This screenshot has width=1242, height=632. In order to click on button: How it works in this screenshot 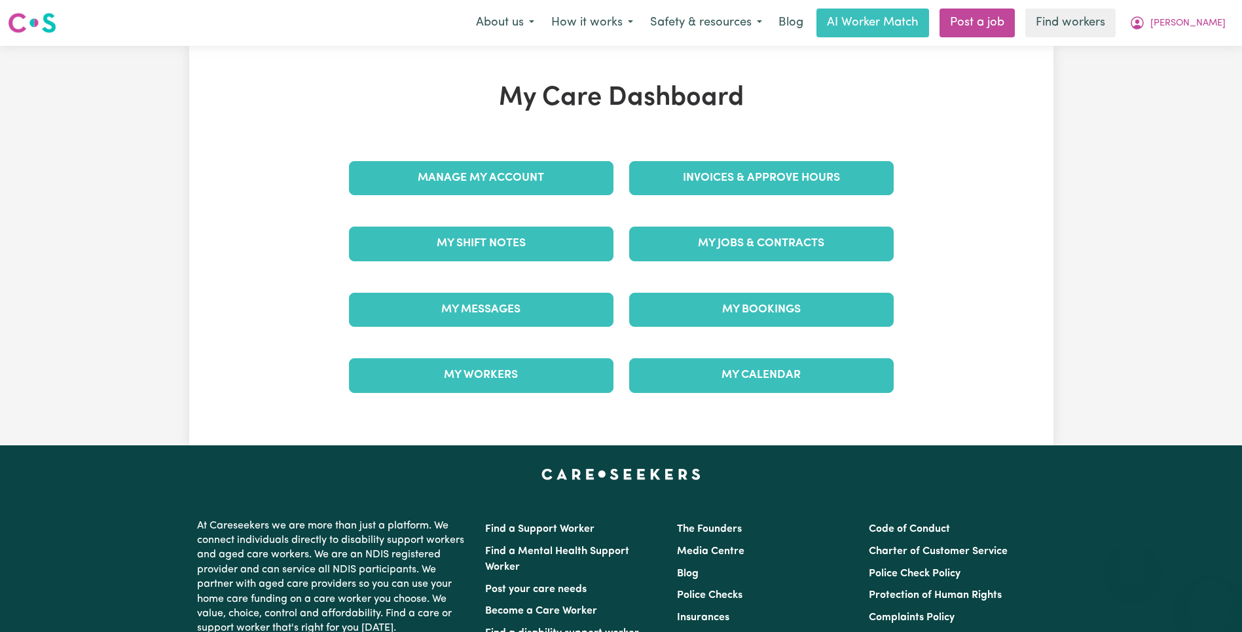, I will do `click(592, 23)`.